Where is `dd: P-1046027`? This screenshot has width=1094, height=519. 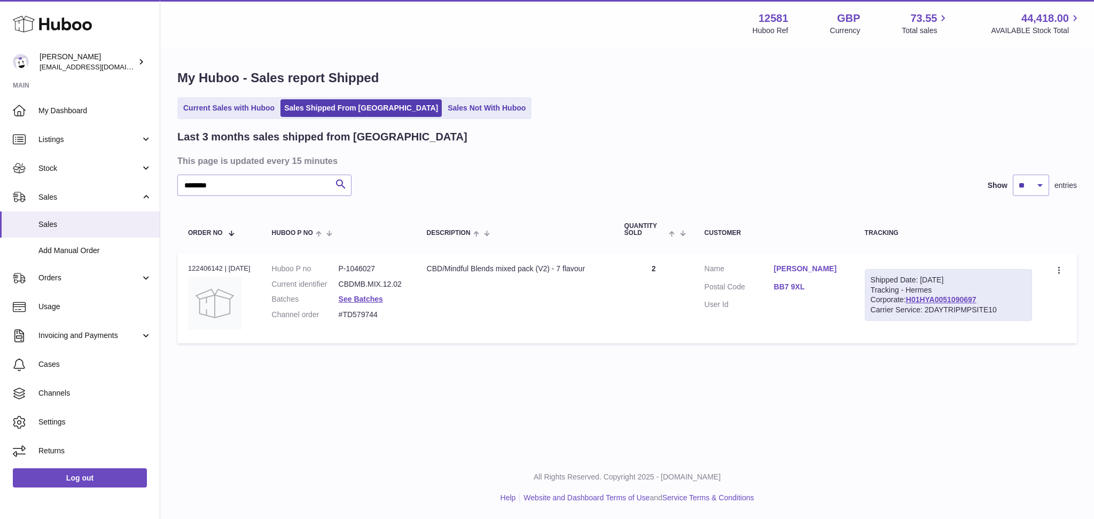
dd: P-1046027 is located at coordinates (372, 269).